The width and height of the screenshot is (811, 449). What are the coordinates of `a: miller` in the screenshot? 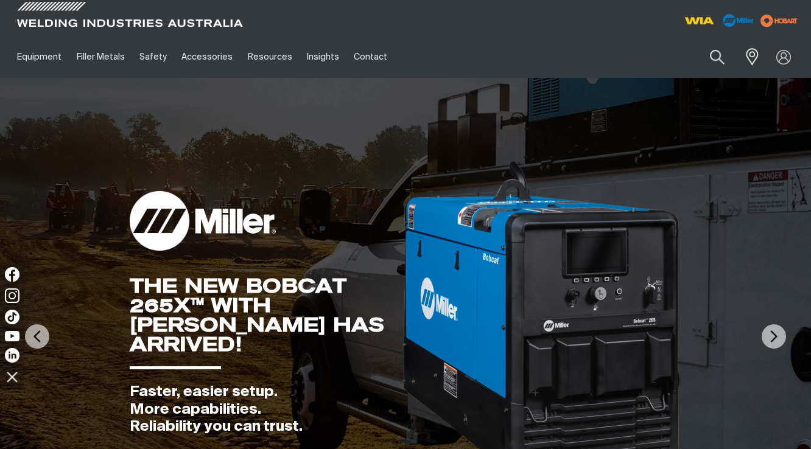 It's located at (779, 21).